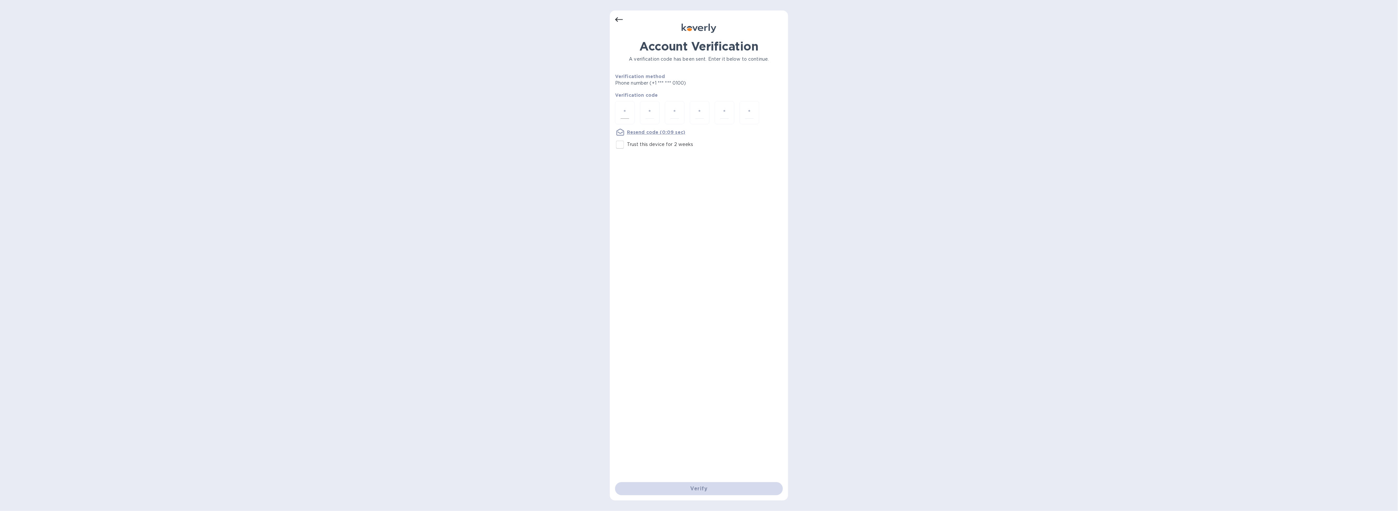  Describe the element at coordinates (640, 76) in the screenshot. I see `b: Verification method` at that location.